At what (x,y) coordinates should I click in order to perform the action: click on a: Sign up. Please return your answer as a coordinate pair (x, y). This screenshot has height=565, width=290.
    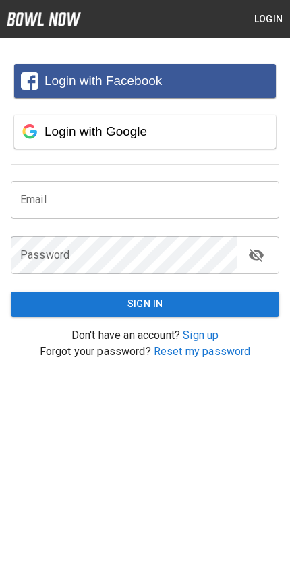
    Looking at the image, I should click on (201, 335).